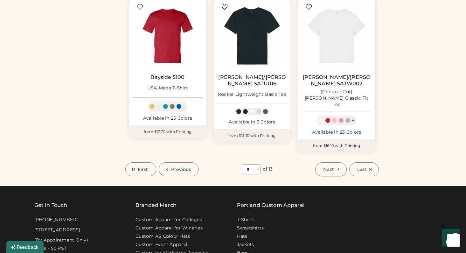  I want to click on span: First, so click(143, 169).